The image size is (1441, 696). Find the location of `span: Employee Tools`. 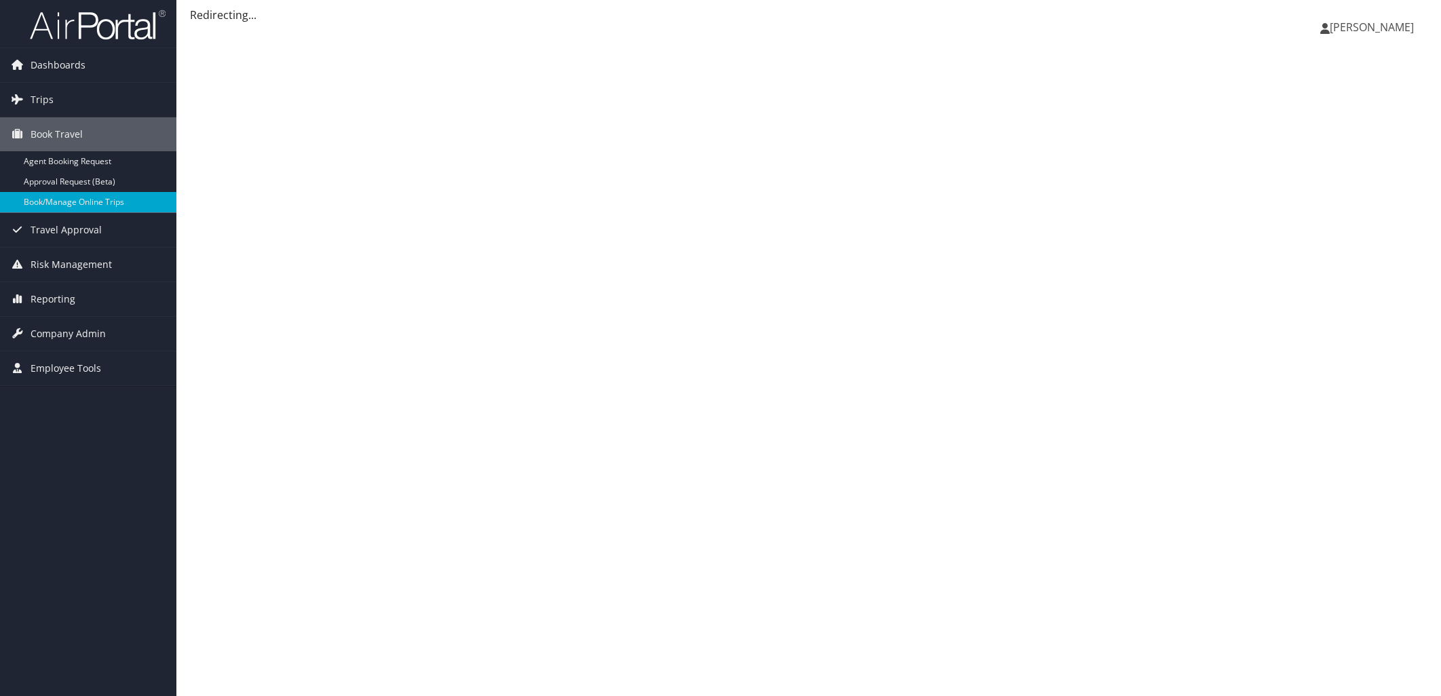

span: Employee Tools is located at coordinates (66, 368).